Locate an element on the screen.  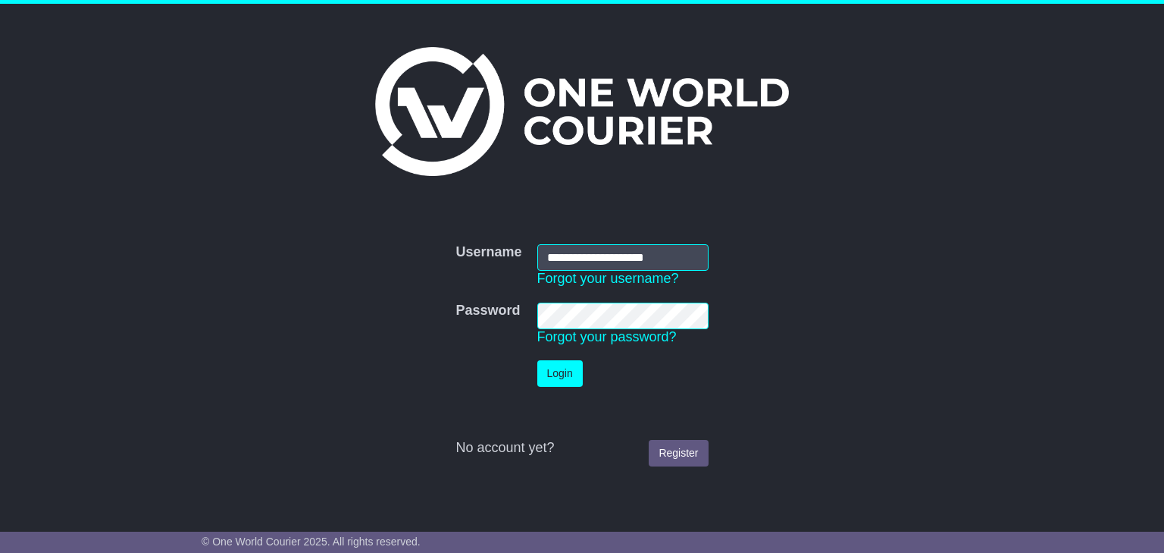
a: Register is located at coordinates (678, 453).